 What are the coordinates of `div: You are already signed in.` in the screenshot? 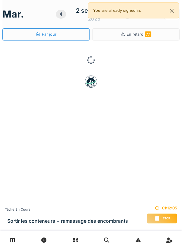 It's located at (133, 10).